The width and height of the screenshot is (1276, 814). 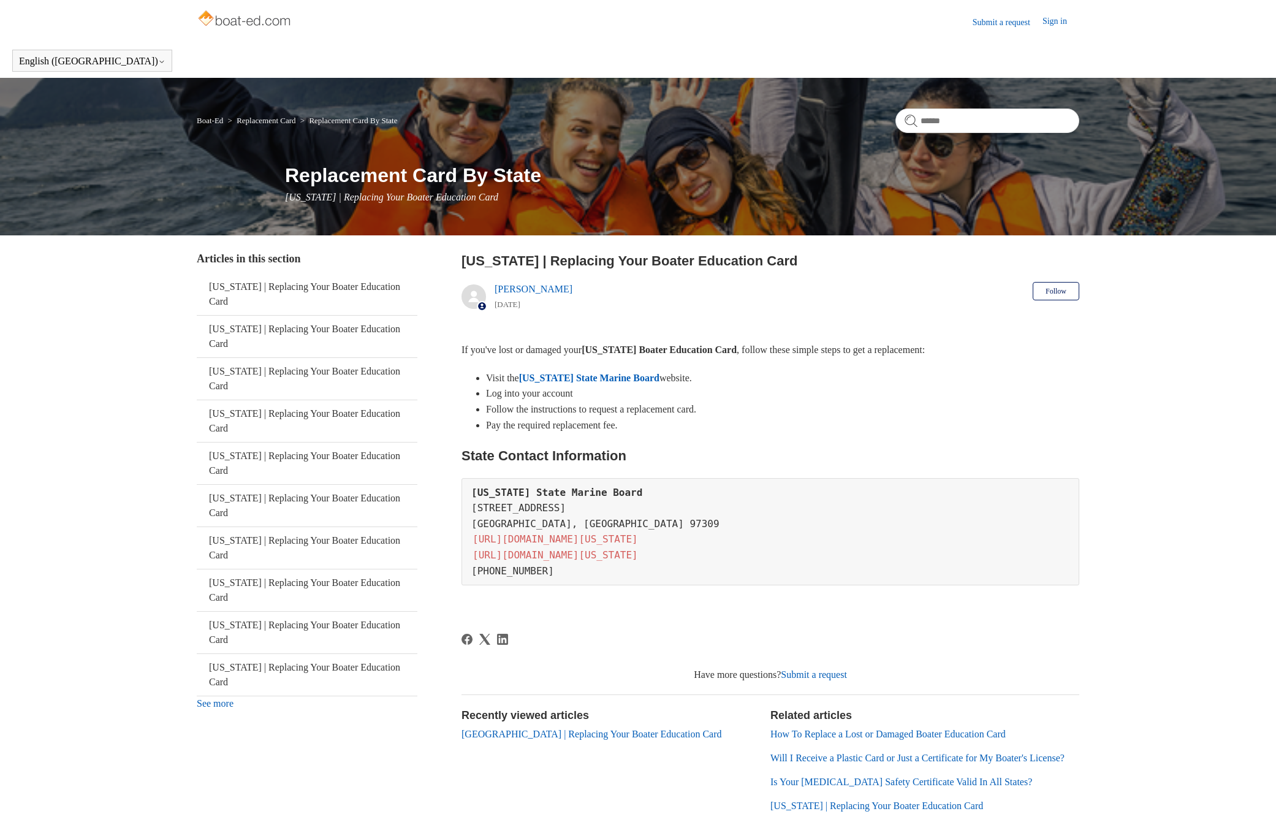 What do you see at coordinates (1232, 789) in the screenshot?
I see `div: Chat Support` at bounding box center [1232, 789].